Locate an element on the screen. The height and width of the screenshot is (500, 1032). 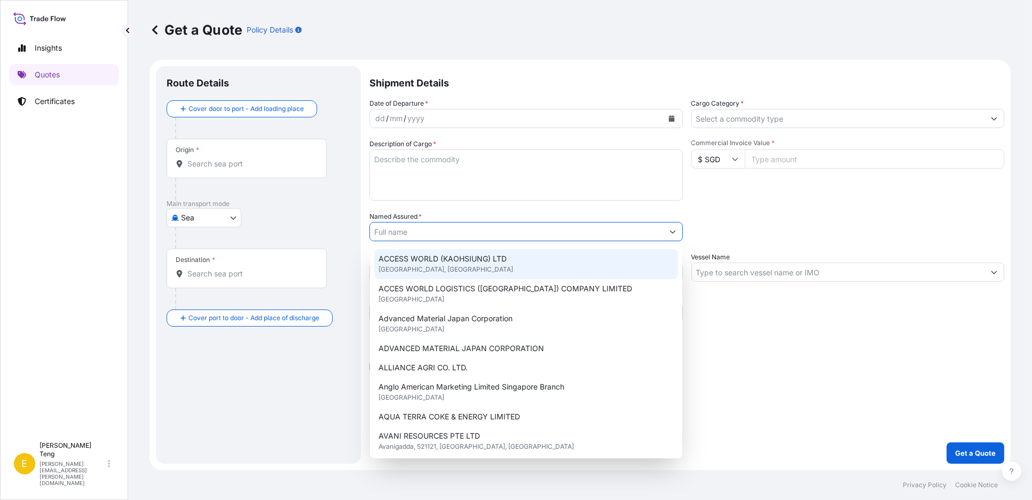
p: Letter of Credit is located at coordinates (686, 348).